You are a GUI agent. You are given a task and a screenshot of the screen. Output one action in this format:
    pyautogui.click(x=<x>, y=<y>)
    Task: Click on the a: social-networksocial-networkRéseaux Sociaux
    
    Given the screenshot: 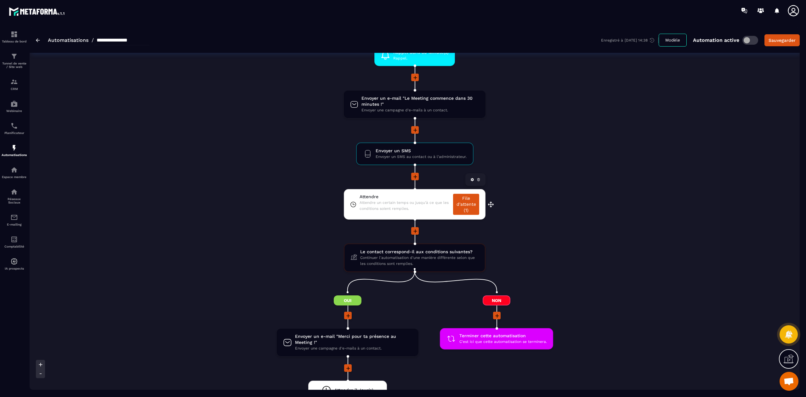 What is the action you would take?
    pyautogui.click(x=14, y=196)
    